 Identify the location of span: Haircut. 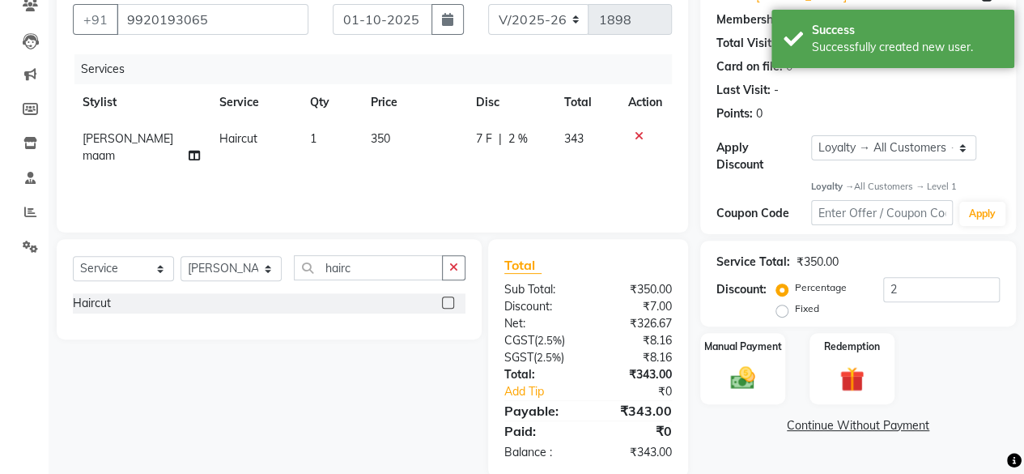
(238, 138).